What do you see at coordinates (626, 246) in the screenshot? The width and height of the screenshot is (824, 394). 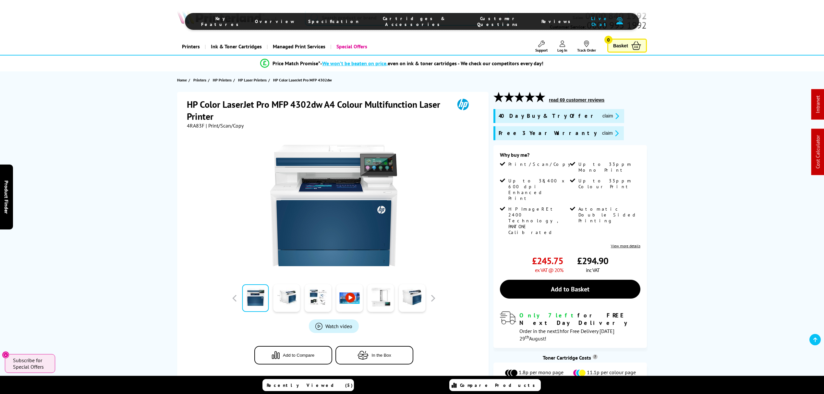 I see `a: View more details` at bounding box center [626, 246].